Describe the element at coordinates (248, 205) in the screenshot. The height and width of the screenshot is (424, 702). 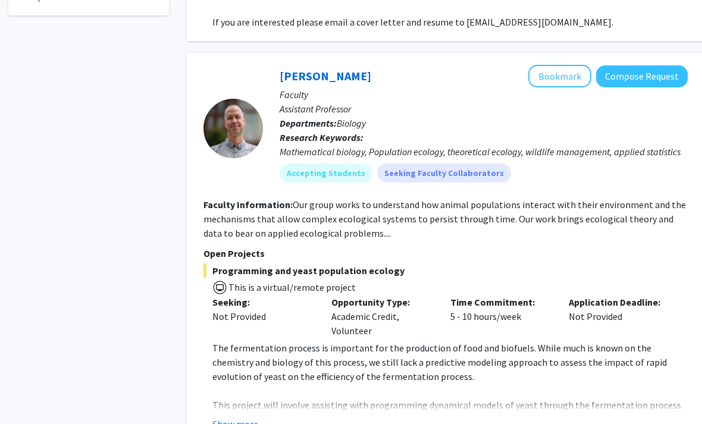
I see `b: Faculty Information:` at that location.